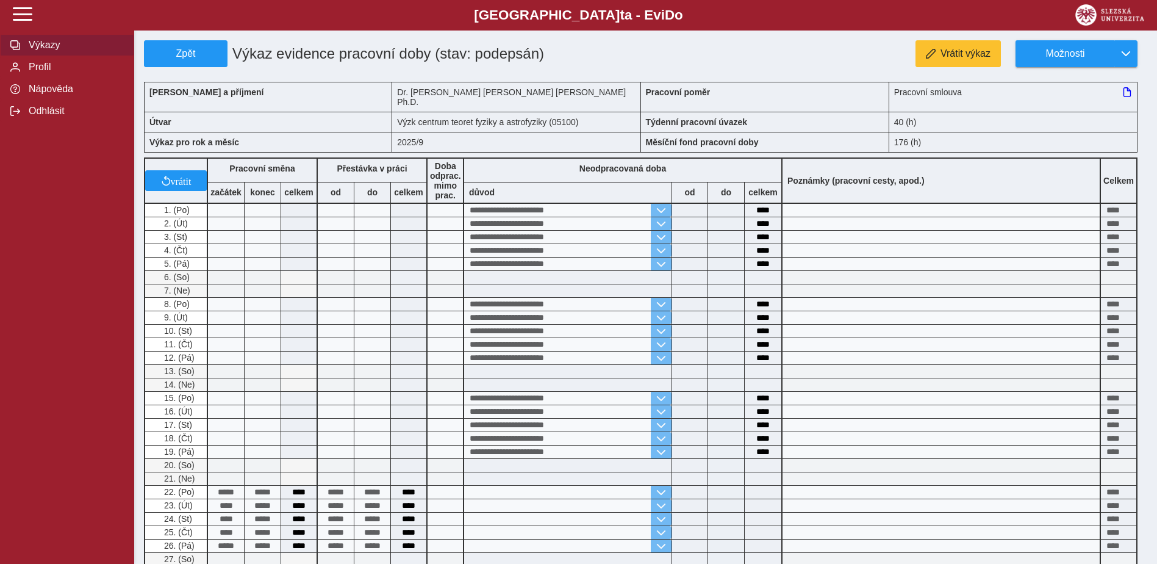 Image resolution: width=1157 pixels, height=564 pixels. What do you see at coordinates (174, 223) in the screenshot?
I see `span: 2. (Út)` at bounding box center [174, 223].